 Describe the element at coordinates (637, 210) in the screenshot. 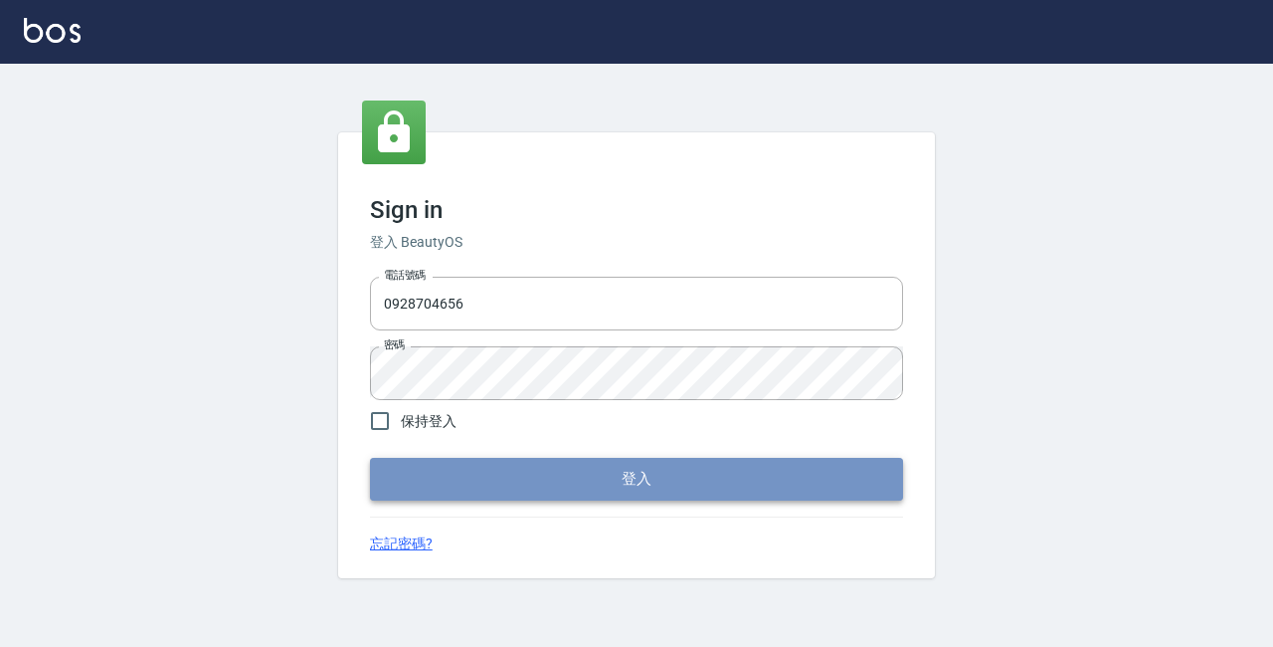

I see `h3: Sign in` at that location.